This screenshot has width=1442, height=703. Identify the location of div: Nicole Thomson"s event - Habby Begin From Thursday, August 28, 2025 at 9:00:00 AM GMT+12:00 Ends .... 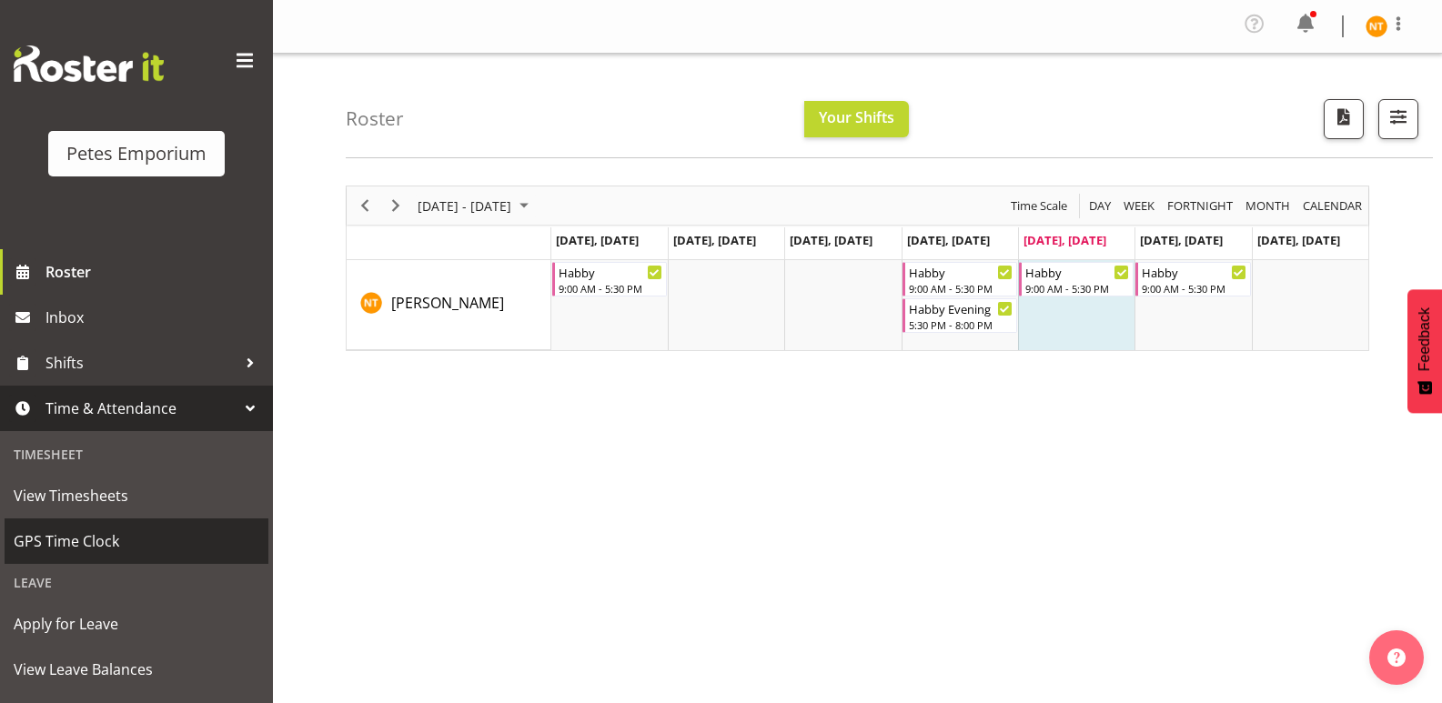
(960, 279).